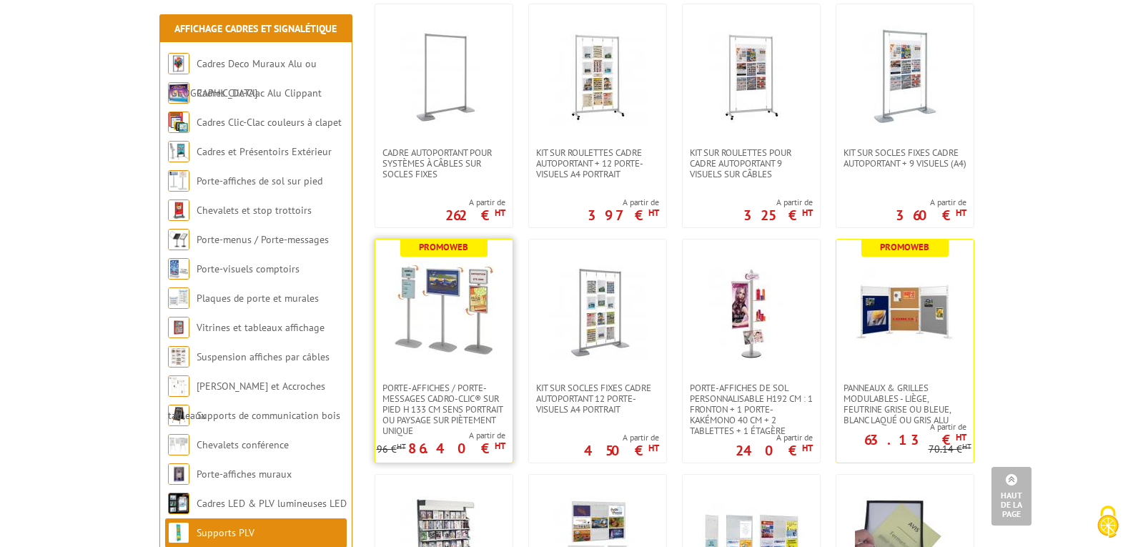 The height and width of the screenshot is (547, 1133). What do you see at coordinates (905, 158) in the screenshot?
I see `a: Kit sur socles fixes Cadre autoportant + 9 visuels (A4)` at bounding box center [905, 158].